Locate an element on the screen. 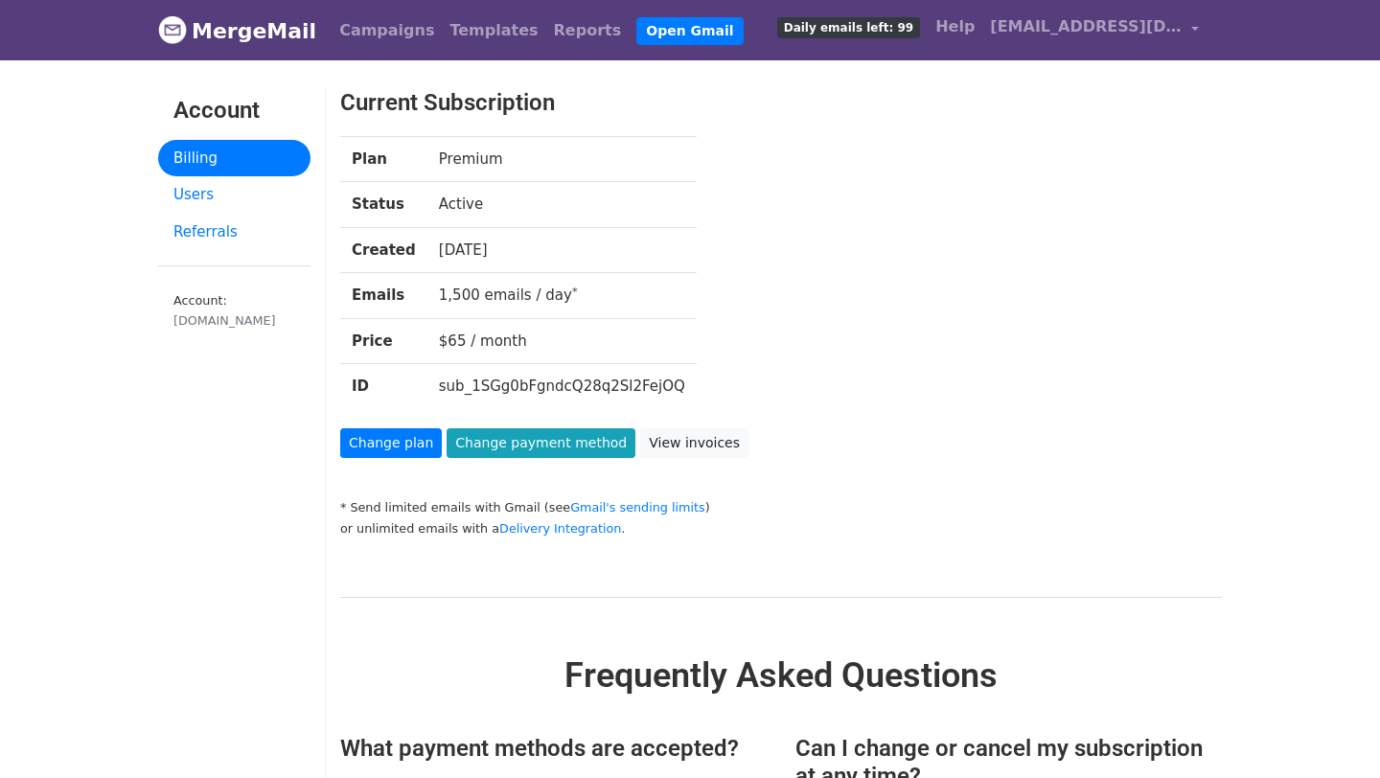 The image size is (1380, 778). th: ID is located at coordinates (383, 386).